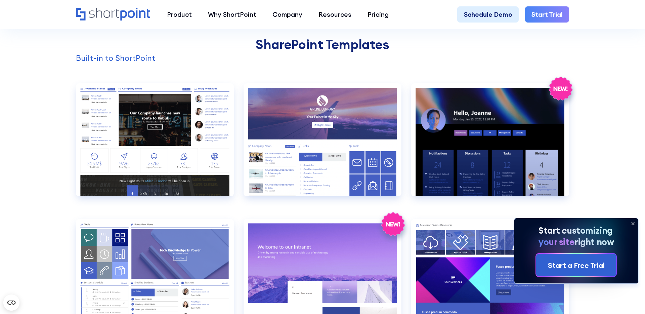 The width and height of the screenshot is (645, 314). What do you see at coordinates (11, 302) in the screenshot?
I see `button: Open CMP widget` at bounding box center [11, 302].